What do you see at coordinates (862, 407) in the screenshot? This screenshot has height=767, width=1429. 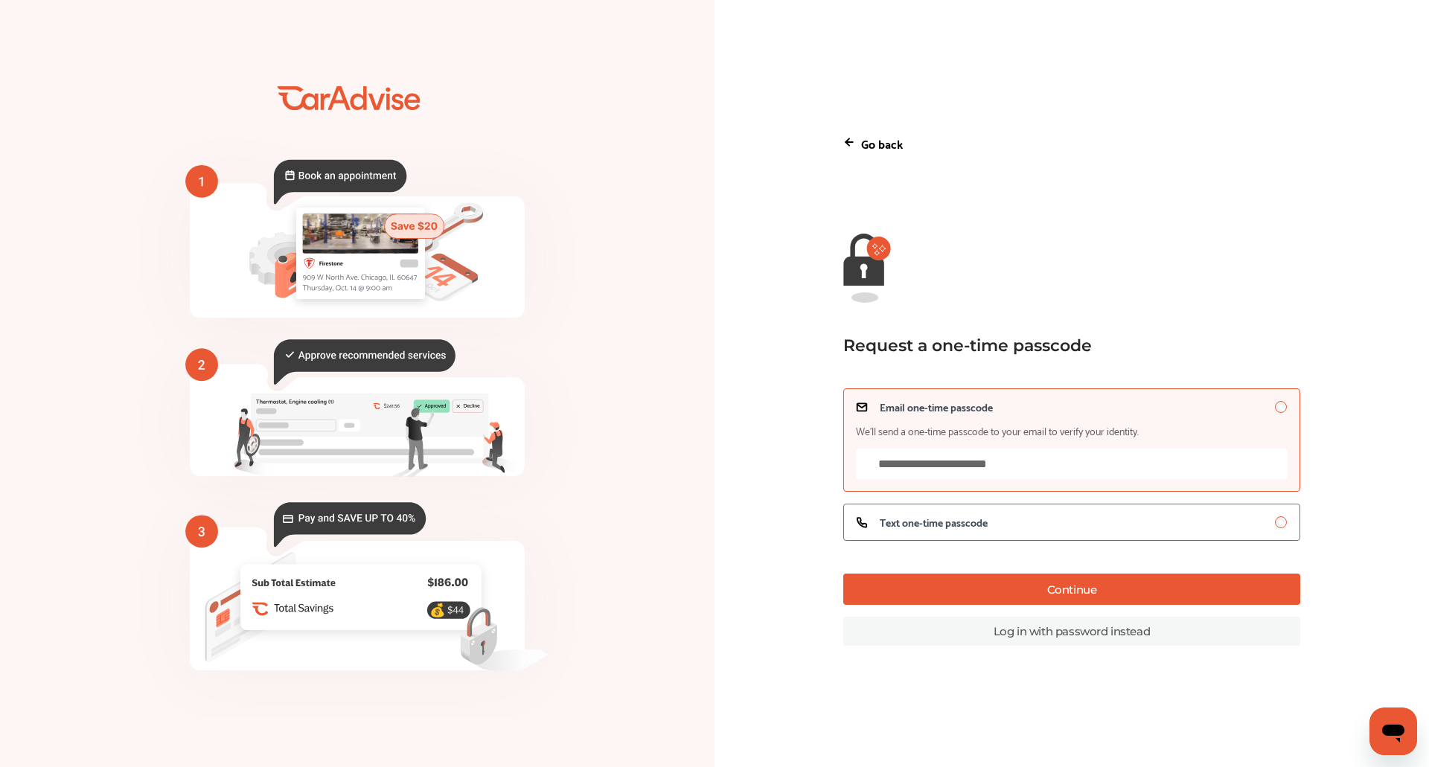 I see `img: icon_email.a11c3263.svg` at bounding box center [862, 407].